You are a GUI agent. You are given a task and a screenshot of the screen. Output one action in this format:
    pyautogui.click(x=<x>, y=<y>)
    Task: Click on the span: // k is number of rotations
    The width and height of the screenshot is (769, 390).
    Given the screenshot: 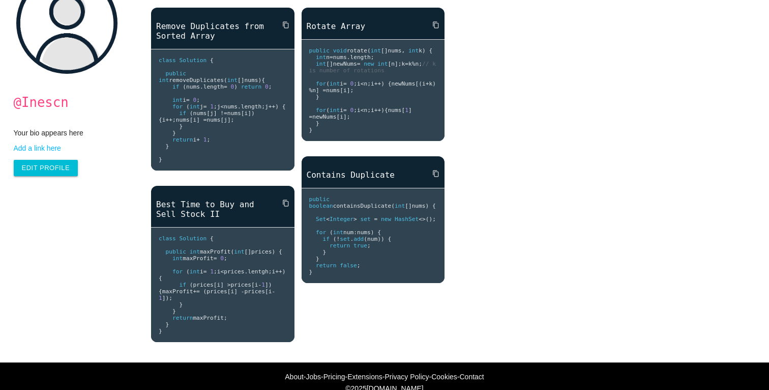 What is the action you would take?
    pyautogui.click(x=374, y=67)
    